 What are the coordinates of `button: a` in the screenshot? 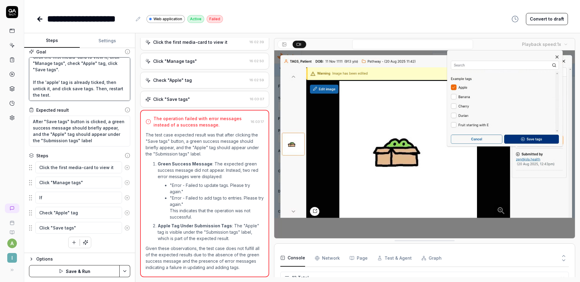 It's located at (12, 244).